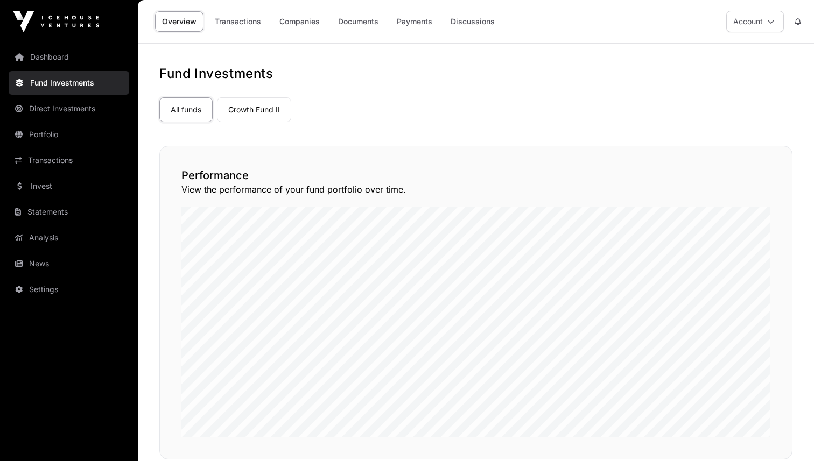  Describe the element at coordinates (69, 186) in the screenshot. I see `a: Invest` at that location.